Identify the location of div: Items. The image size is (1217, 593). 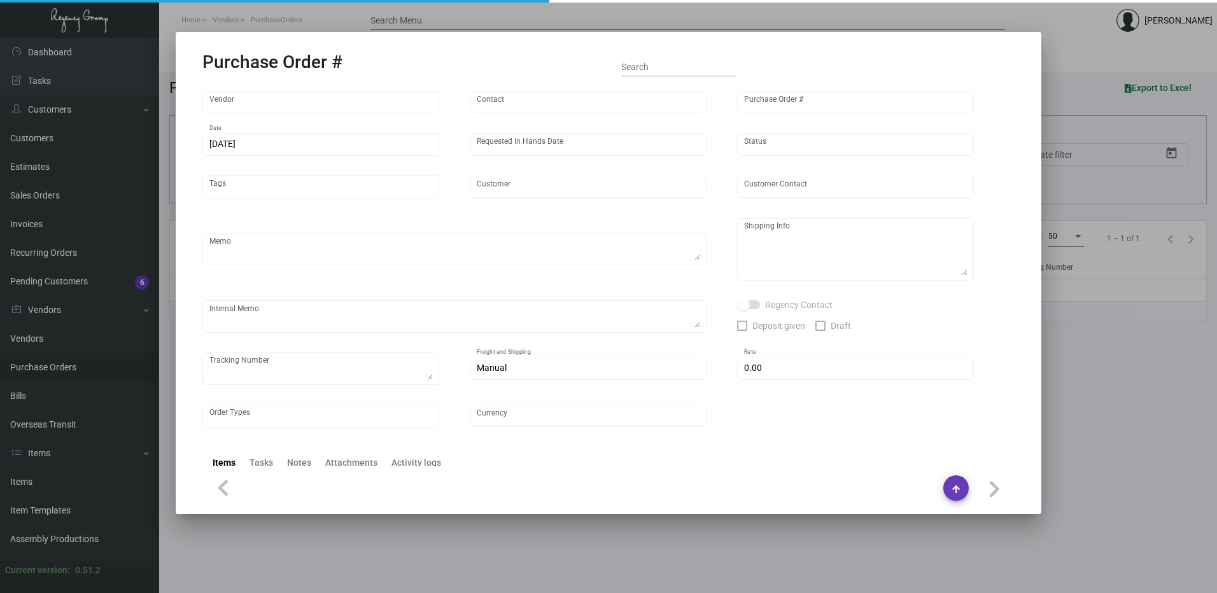
(224, 463).